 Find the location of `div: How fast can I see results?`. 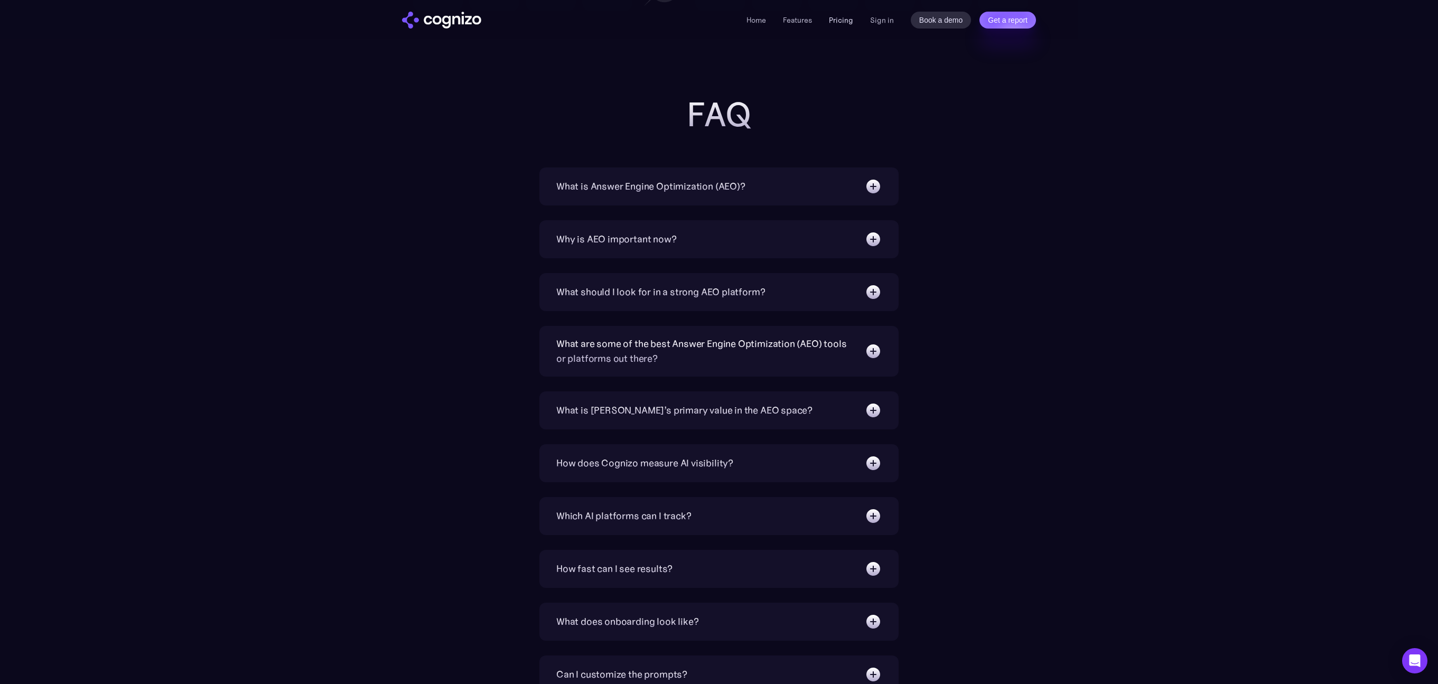

div: How fast can I see results? is located at coordinates (614, 569).